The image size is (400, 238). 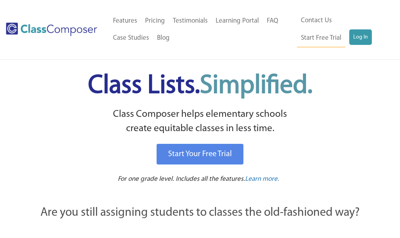 What do you see at coordinates (200, 121) in the screenshot?
I see `p: Class Composer helps elementary schools create equitable classes in less time.` at bounding box center [200, 121].